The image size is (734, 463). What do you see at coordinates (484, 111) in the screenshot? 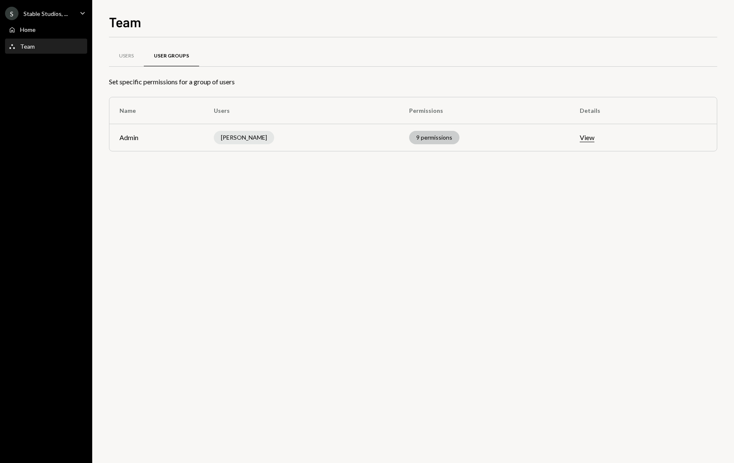
I see `th: Permissions` at bounding box center [484, 111].